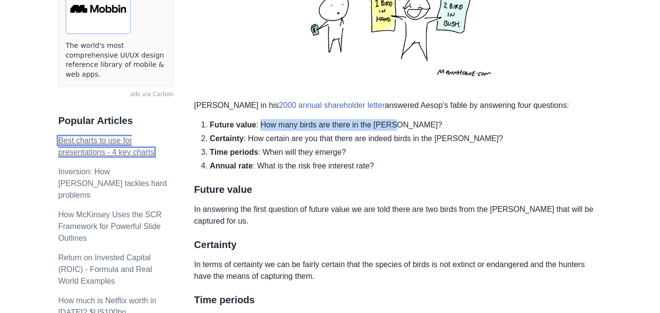 This screenshot has height=313, width=660. What do you see at coordinates (233, 125) in the screenshot?
I see `strong: Future value` at bounding box center [233, 125].